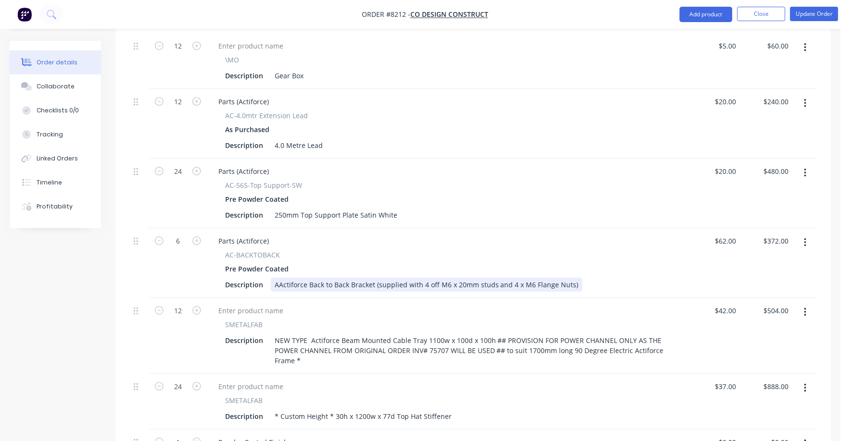 The width and height of the screenshot is (850, 441). What do you see at coordinates (58, 111) in the screenshot?
I see `div: Checklists 0/0` at bounding box center [58, 111].